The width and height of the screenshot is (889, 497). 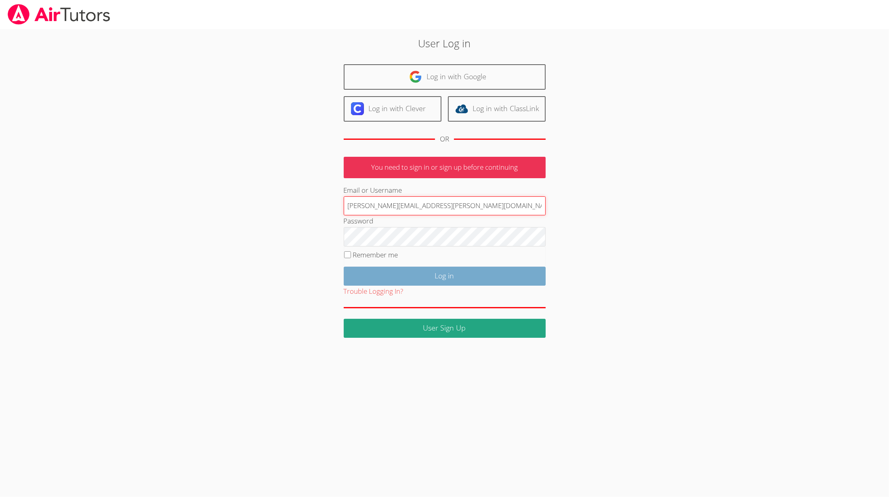 What do you see at coordinates (444, 139) in the screenshot?
I see `div: OR` at bounding box center [444, 139].